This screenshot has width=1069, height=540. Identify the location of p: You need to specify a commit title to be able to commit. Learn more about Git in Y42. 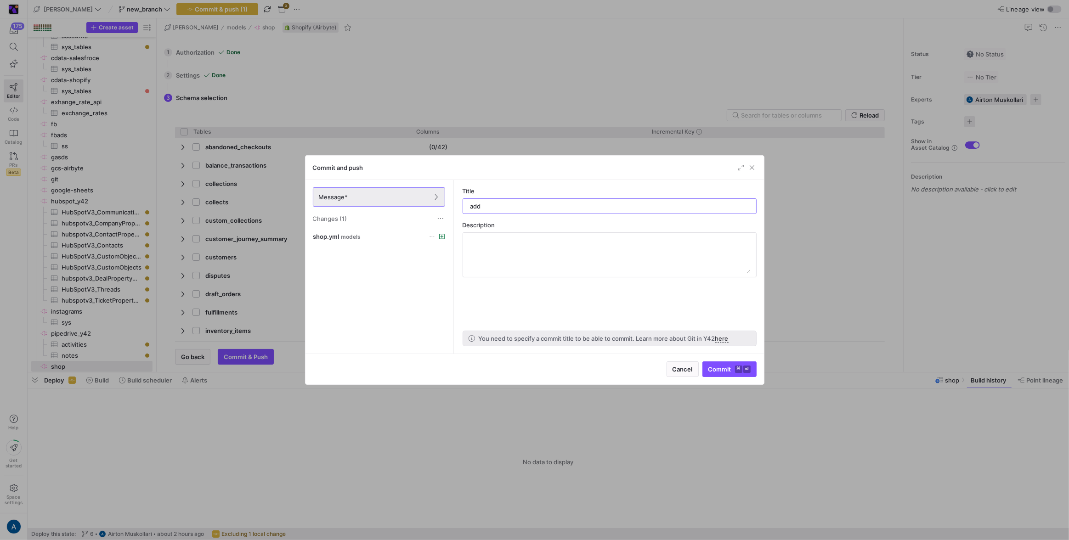
(603, 338).